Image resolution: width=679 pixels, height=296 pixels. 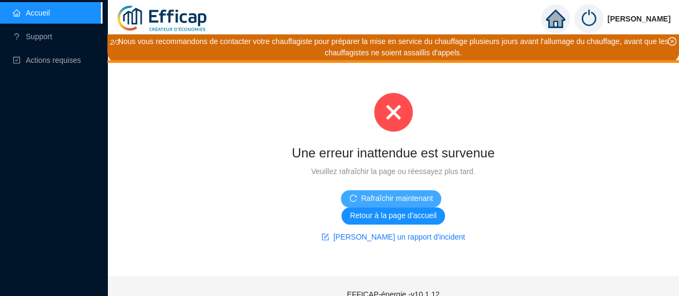 What do you see at coordinates (325, 237) in the screenshot?
I see `span: form` at bounding box center [325, 237].